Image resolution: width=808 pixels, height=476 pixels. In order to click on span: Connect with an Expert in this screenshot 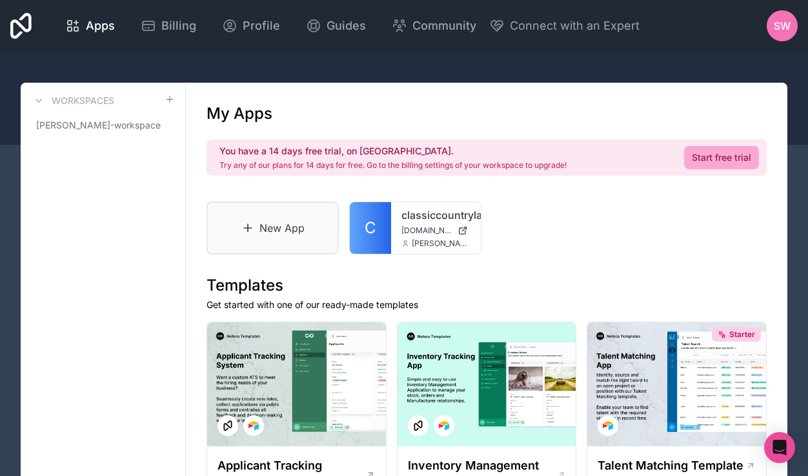, I will do `click(575, 26)`.